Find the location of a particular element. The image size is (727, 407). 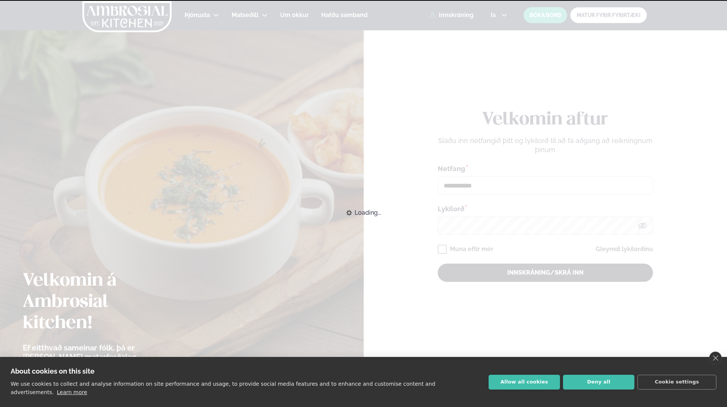

span: Loading... is located at coordinates (368, 213).